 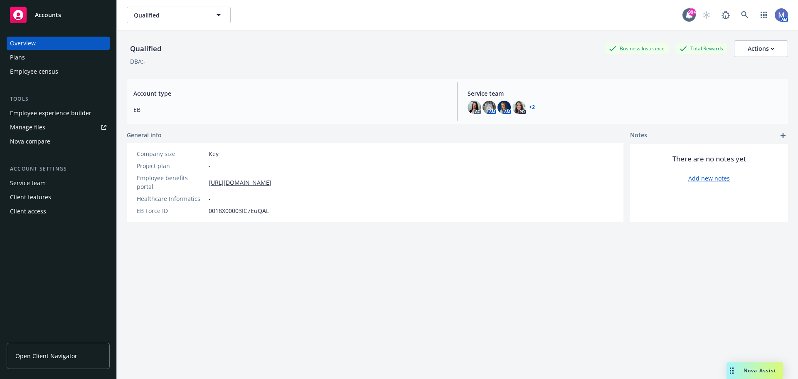 I want to click on a: Start snowing, so click(x=706, y=15).